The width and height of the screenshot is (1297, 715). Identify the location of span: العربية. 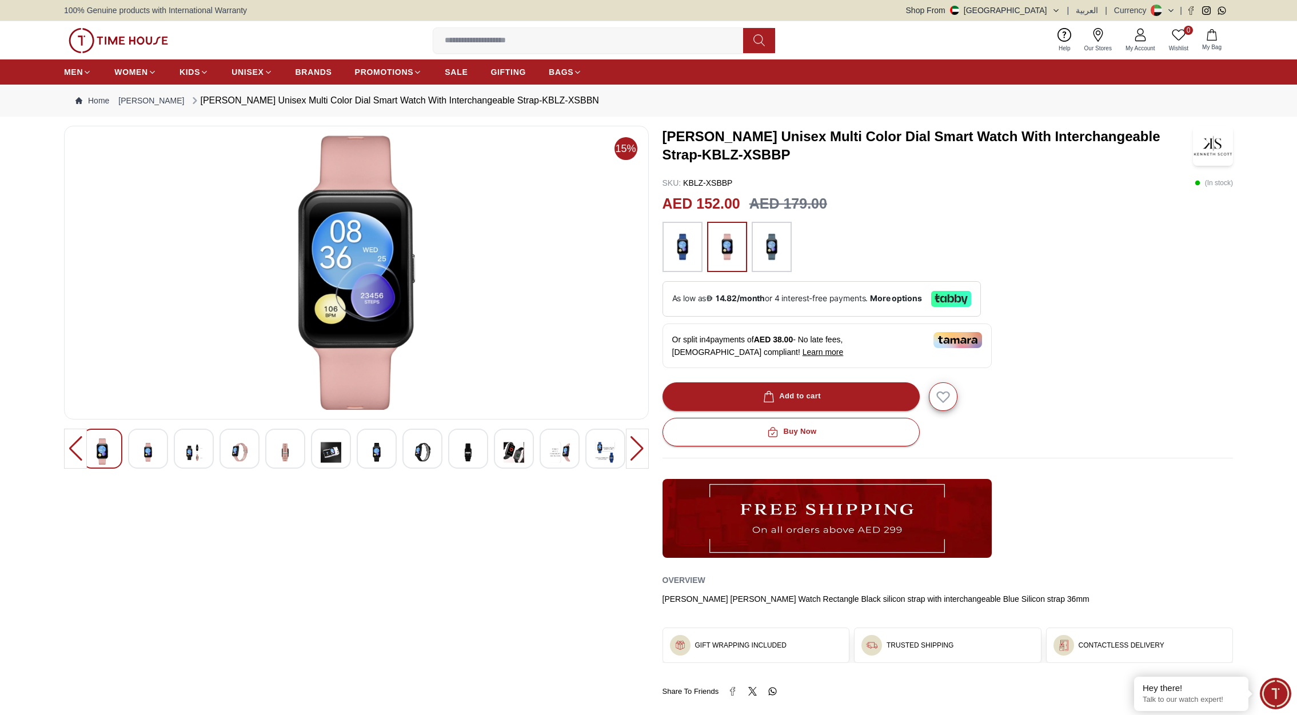
(1087, 10).